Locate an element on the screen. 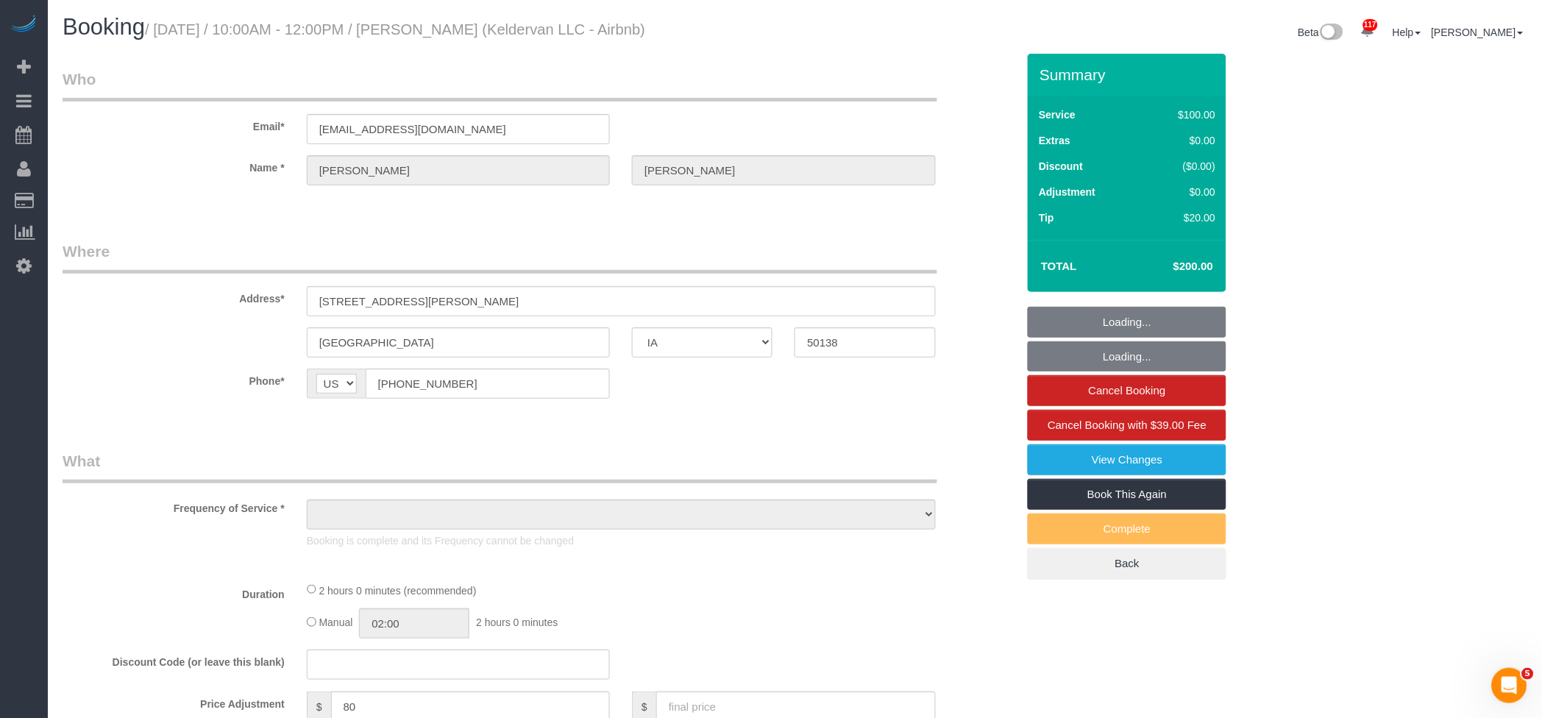 The image size is (1542, 718). span: 2 hours 0 minutes (recommended) is located at coordinates (398, 590).